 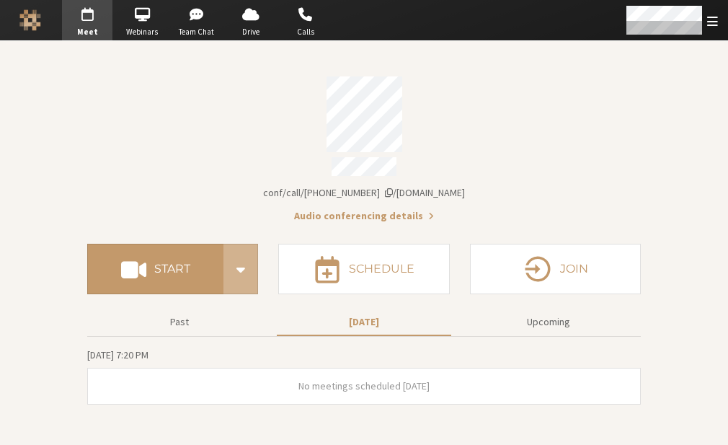 What do you see at coordinates (179, 321) in the screenshot?
I see `button: Past` at bounding box center [179, 321].